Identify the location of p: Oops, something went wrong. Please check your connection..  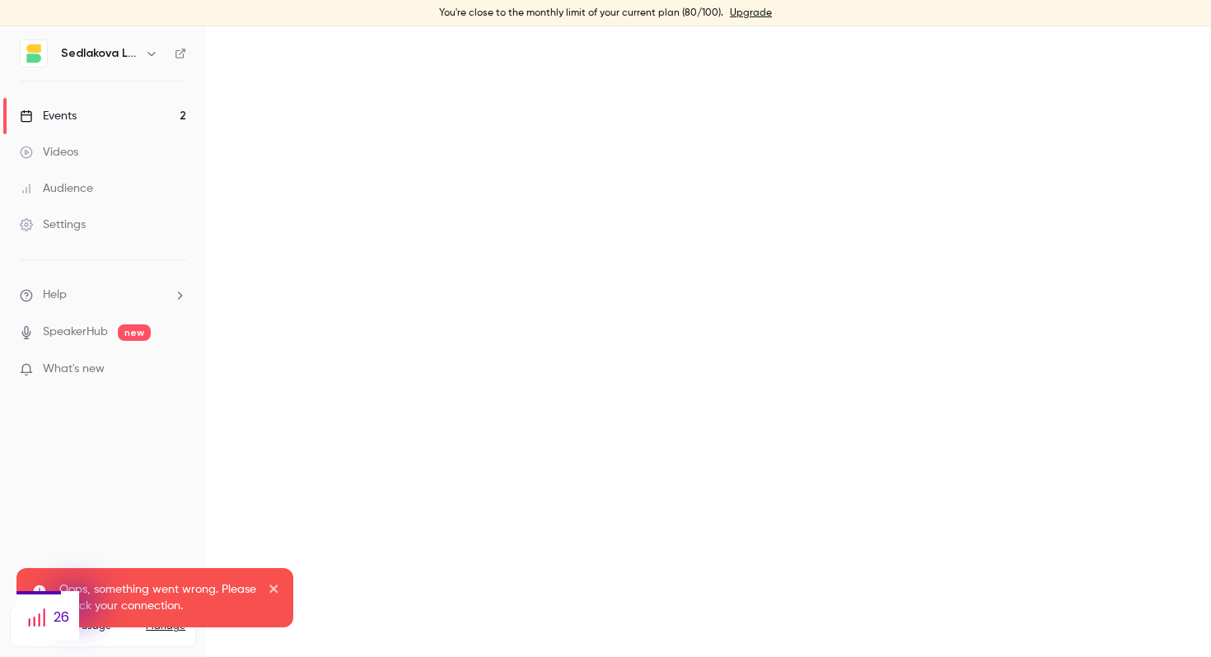
(158, 598).